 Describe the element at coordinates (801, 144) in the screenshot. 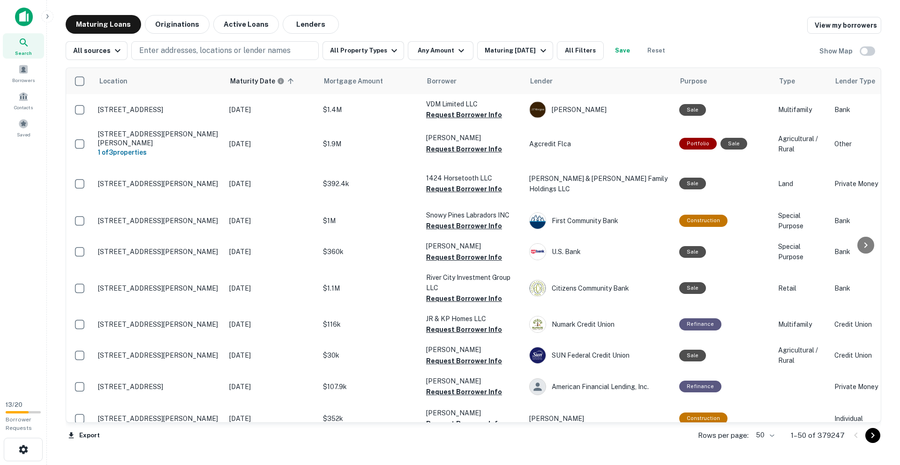

I see `p: Agricultural / Rural` at that location.